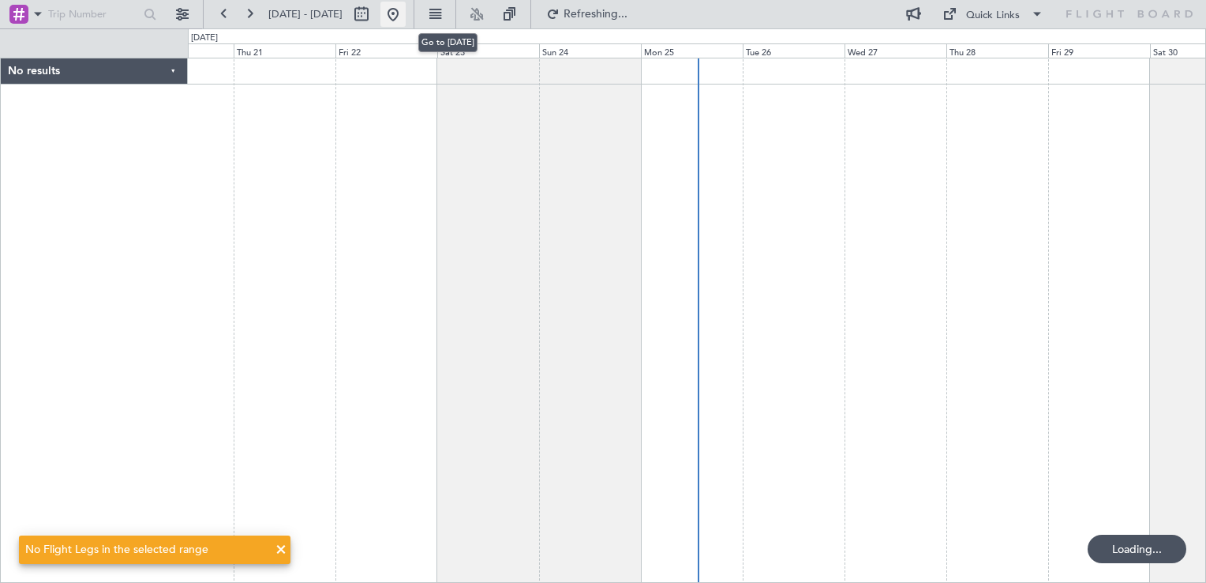 The image size is (1206, 583). What do you see at coordinates (895, 51) in the screenshot?
I see `div: Wed 27` at bounding box center [895, 51].